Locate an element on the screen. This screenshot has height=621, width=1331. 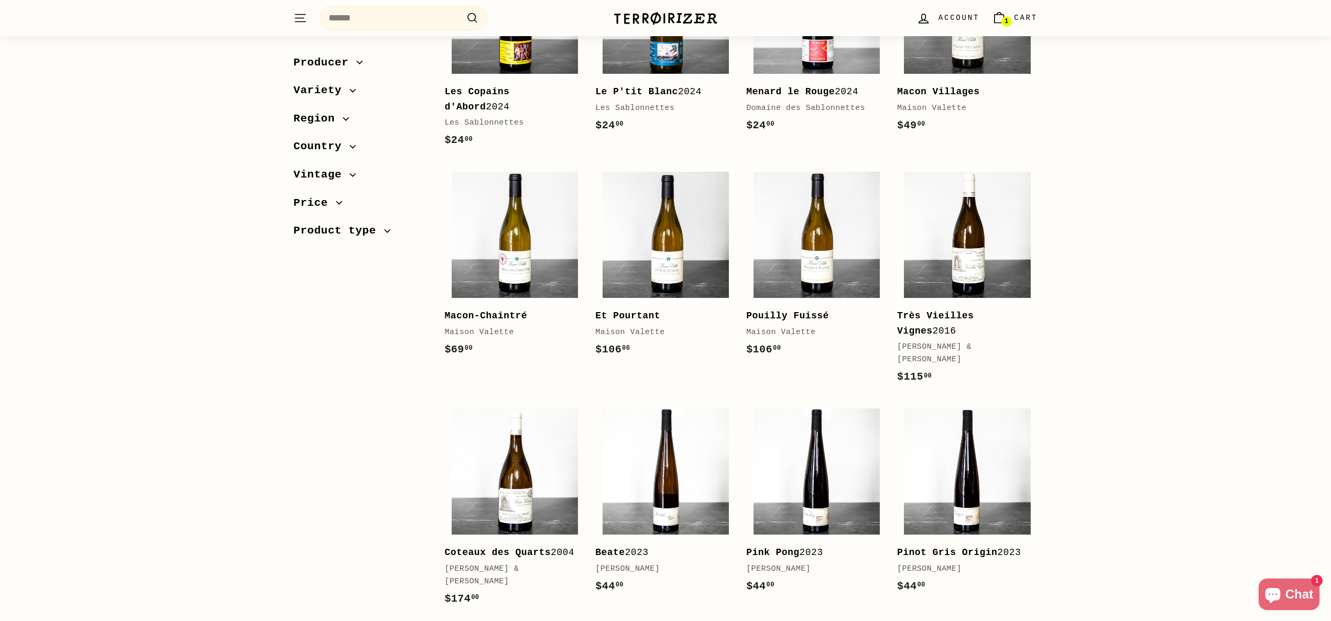
span: Price is located at coordinates (314, 203).